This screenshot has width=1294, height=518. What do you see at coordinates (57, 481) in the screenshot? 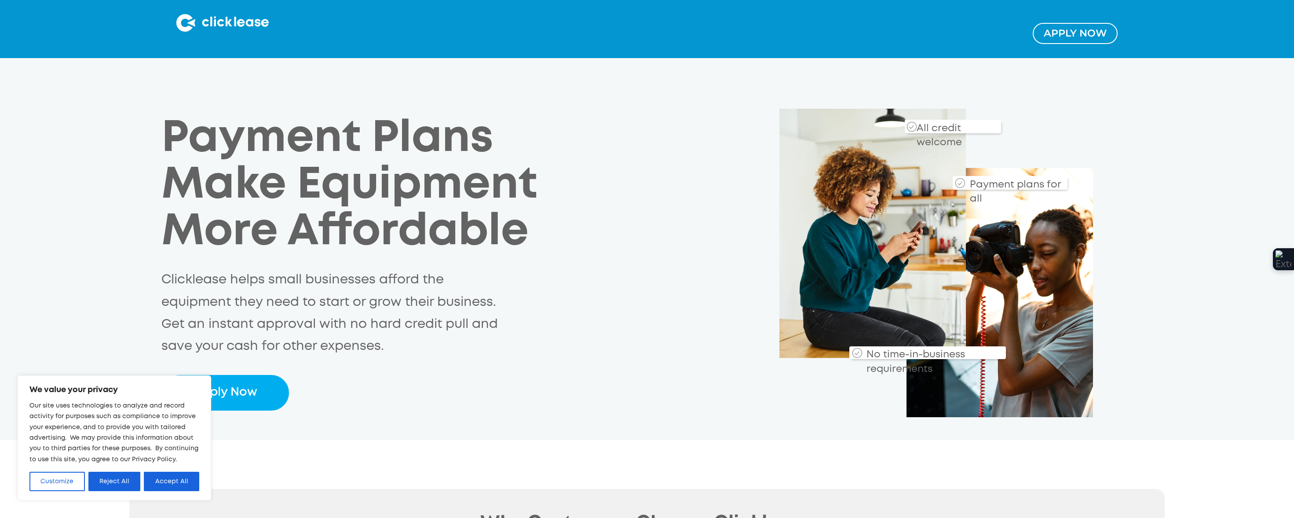
I see `button: Customize` at bounding box center [57, 481].